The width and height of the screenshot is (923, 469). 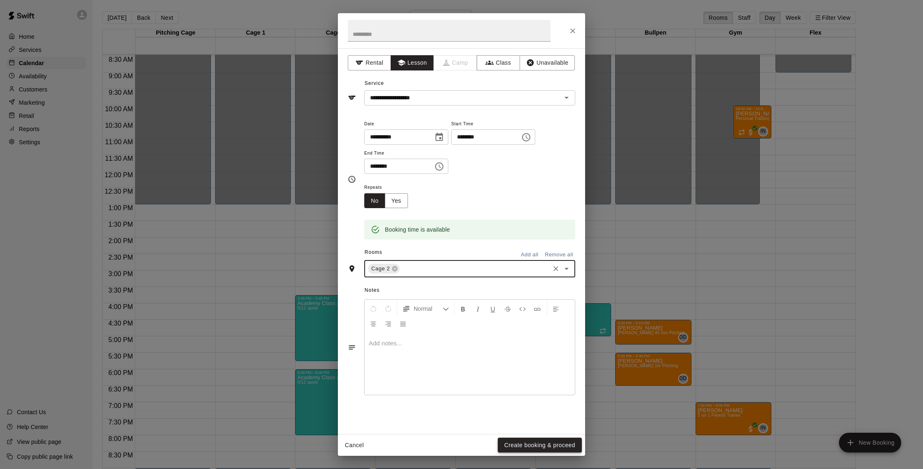 I want to click on svg: Rooms, so click(x=352, y=269).